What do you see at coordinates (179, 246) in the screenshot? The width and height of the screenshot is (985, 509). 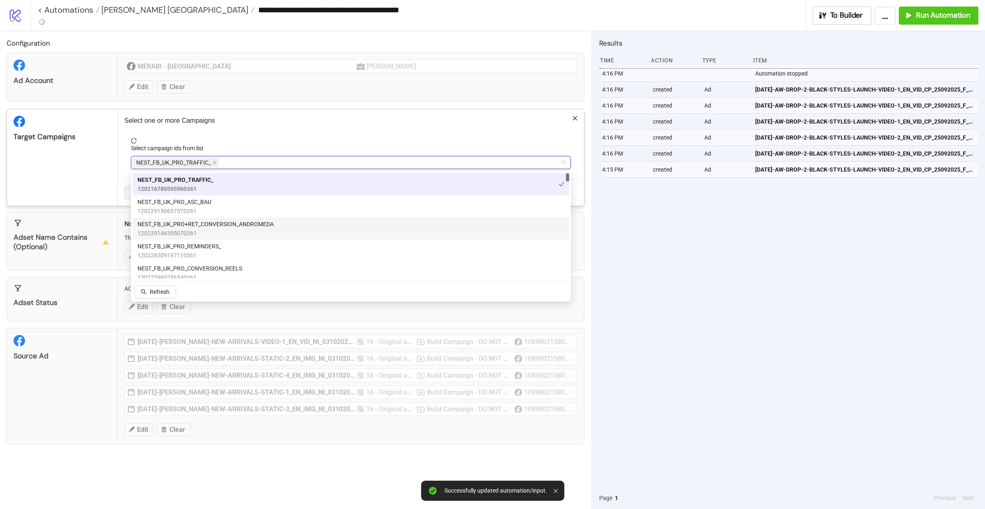 I see `span: NEST_FB_UK_PRO_REMINDERS_` at bounding box center [179, 246].